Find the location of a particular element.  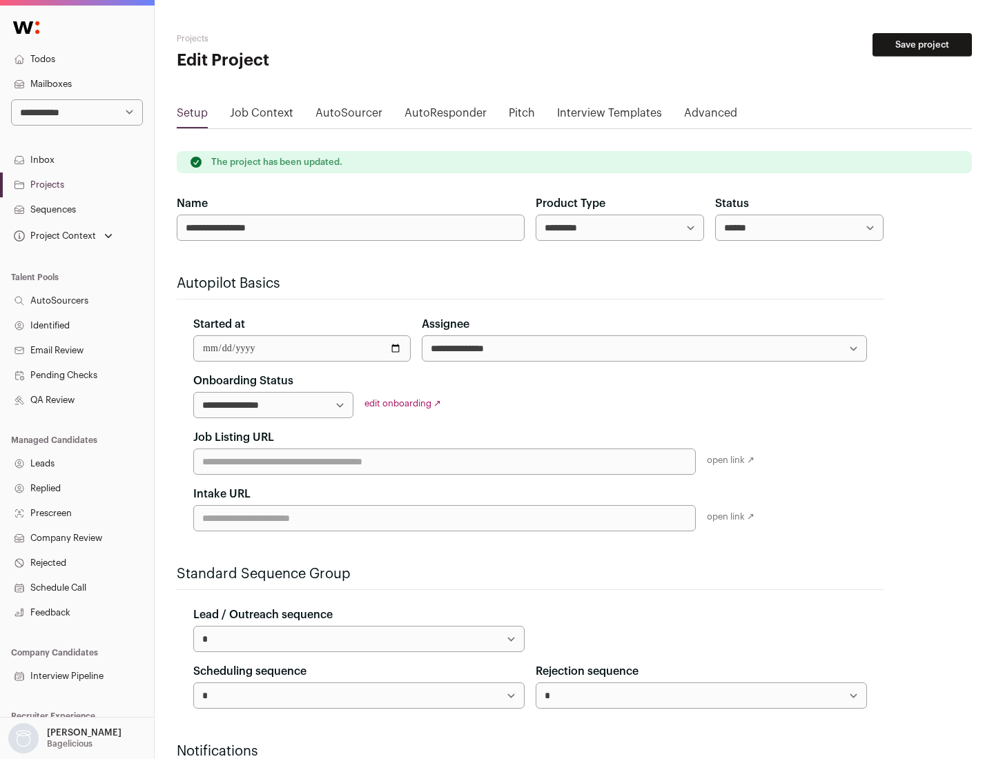

label: Product Type is located at coordinates (570, 204).